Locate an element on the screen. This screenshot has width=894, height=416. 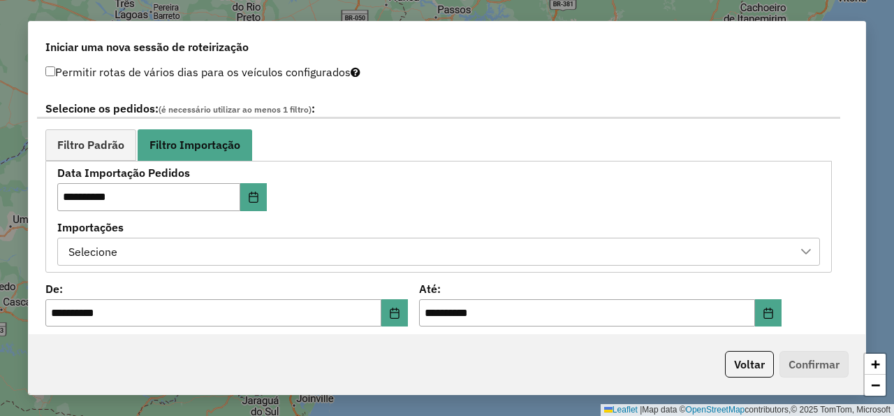
a: OpenStreetMap is located at coordinates (715, 409).